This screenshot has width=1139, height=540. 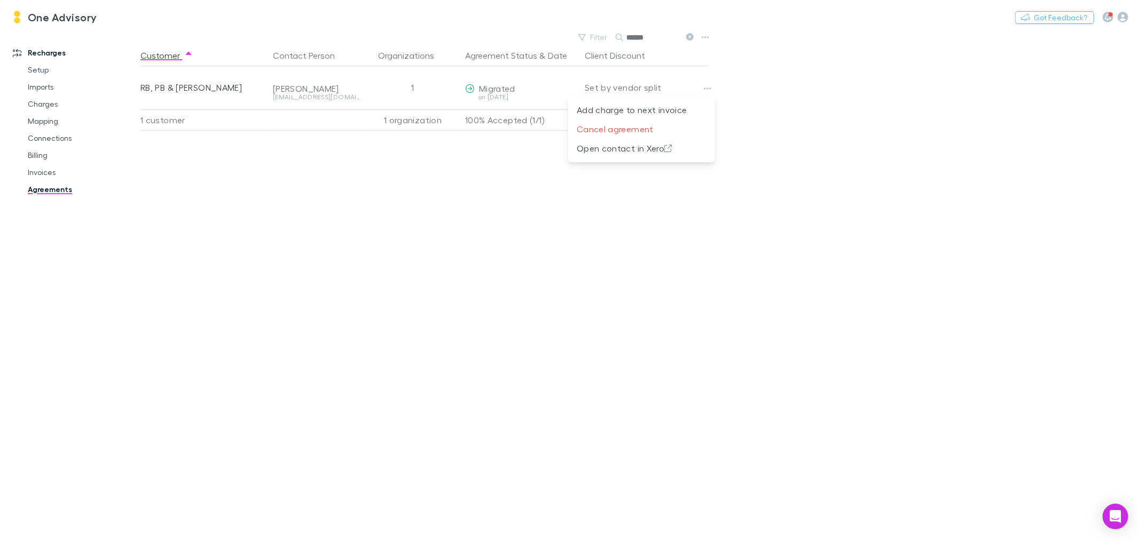 I want to click on li: Open contact in Xero, so click(x=641, y=148).